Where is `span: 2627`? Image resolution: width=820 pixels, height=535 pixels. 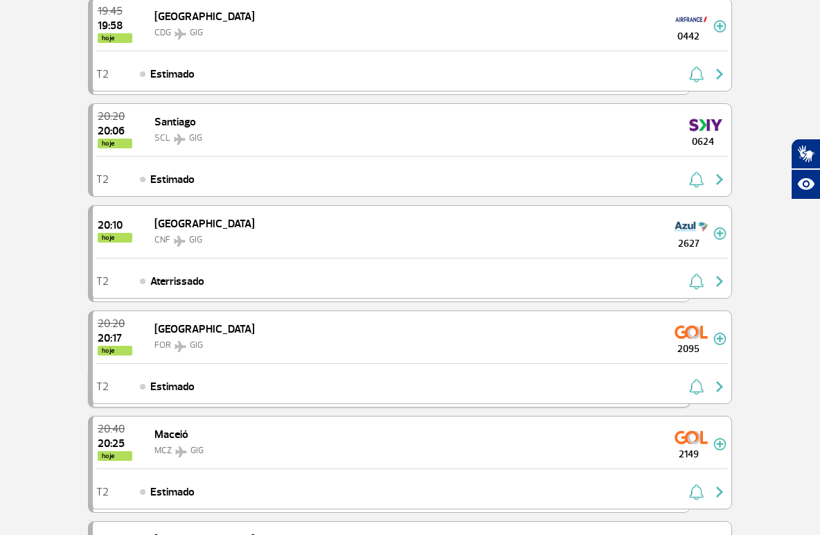
span: 2627 is located at coordinates (688, 243).